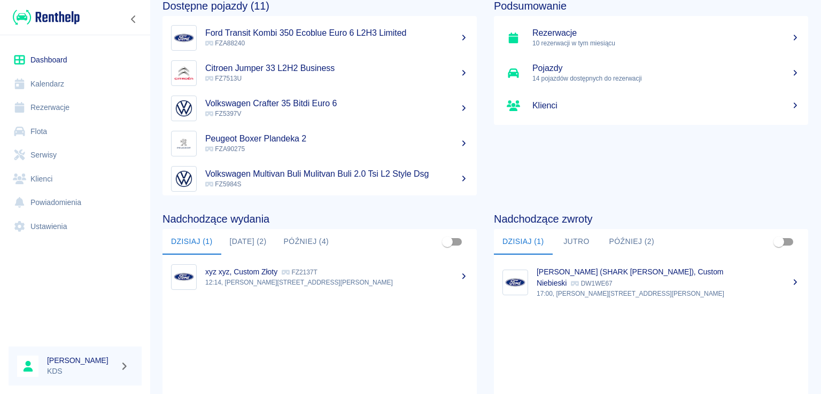 This screenshot has height=394, width=821. I want to click on a: Renthelp logo, so click(44, 17).